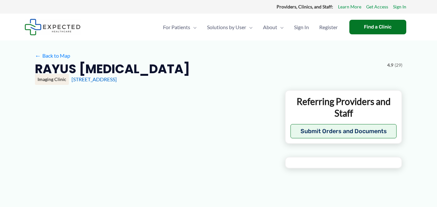 The image size is (437, 207). Describe the element at coordinates (378, 27) in the screenshot. I see `a: Find a Clinic` at that location.